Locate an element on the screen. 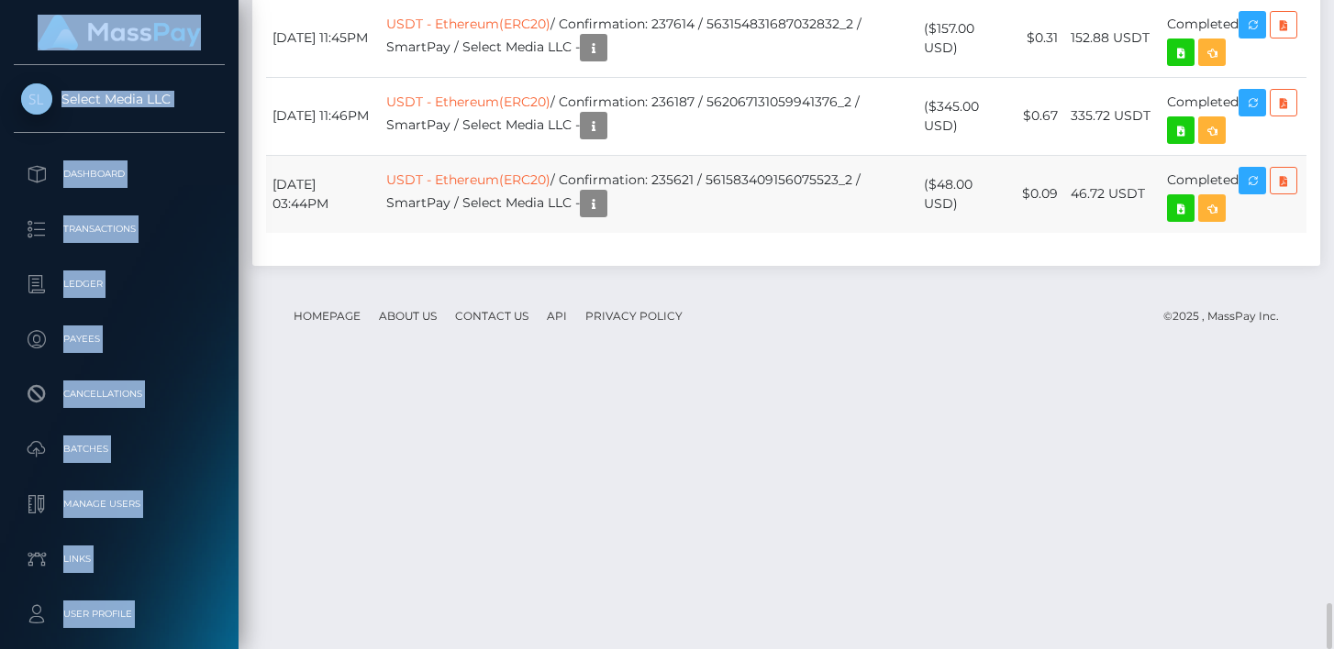 Image resolution: width=1334 pixels, height=649 pixels. a: Dashboard is located at coordinates (119, 174).